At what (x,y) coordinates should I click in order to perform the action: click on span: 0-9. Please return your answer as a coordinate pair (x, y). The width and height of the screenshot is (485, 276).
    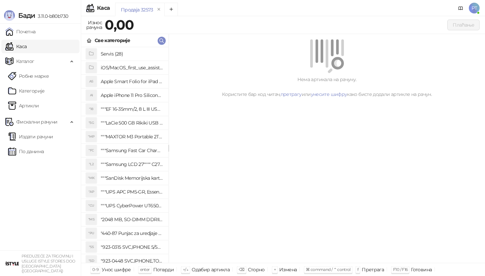
    Looking at the image, I should click on (95, 269).